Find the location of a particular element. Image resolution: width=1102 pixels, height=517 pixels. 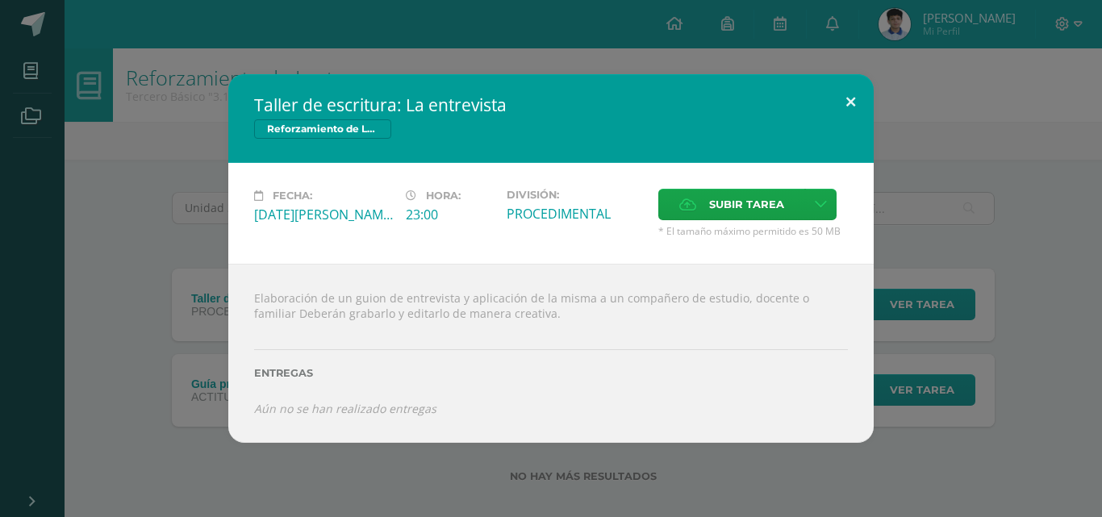

span: Reforzamiento de Lectura is located at coordinates (323, 129).